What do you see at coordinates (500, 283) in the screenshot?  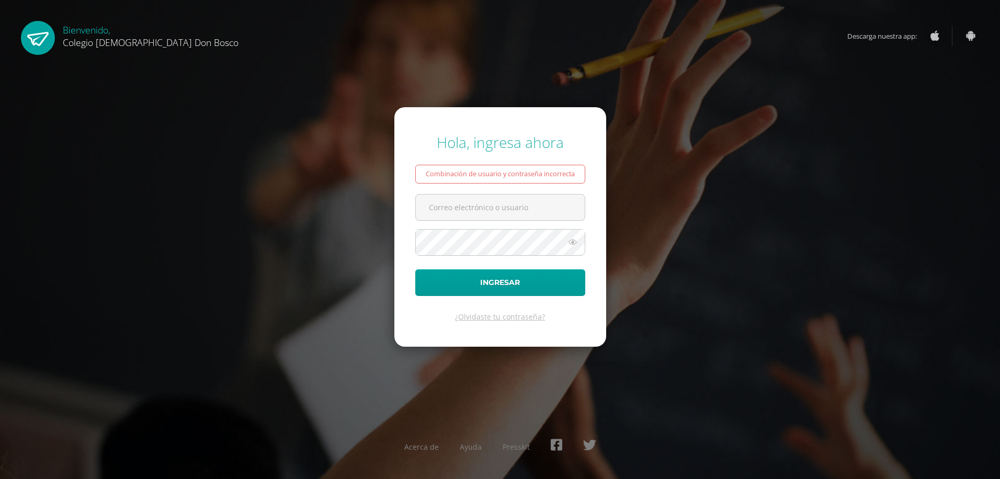 I see `button: Ingresar` at bounding box center [500, 283].